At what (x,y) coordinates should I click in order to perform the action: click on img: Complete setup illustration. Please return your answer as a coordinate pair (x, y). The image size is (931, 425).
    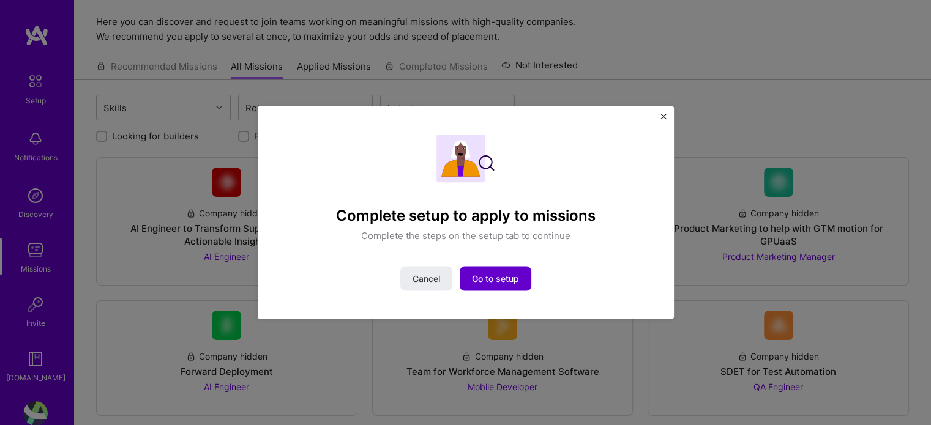
    Looking at the image, I should click on (465, 158).